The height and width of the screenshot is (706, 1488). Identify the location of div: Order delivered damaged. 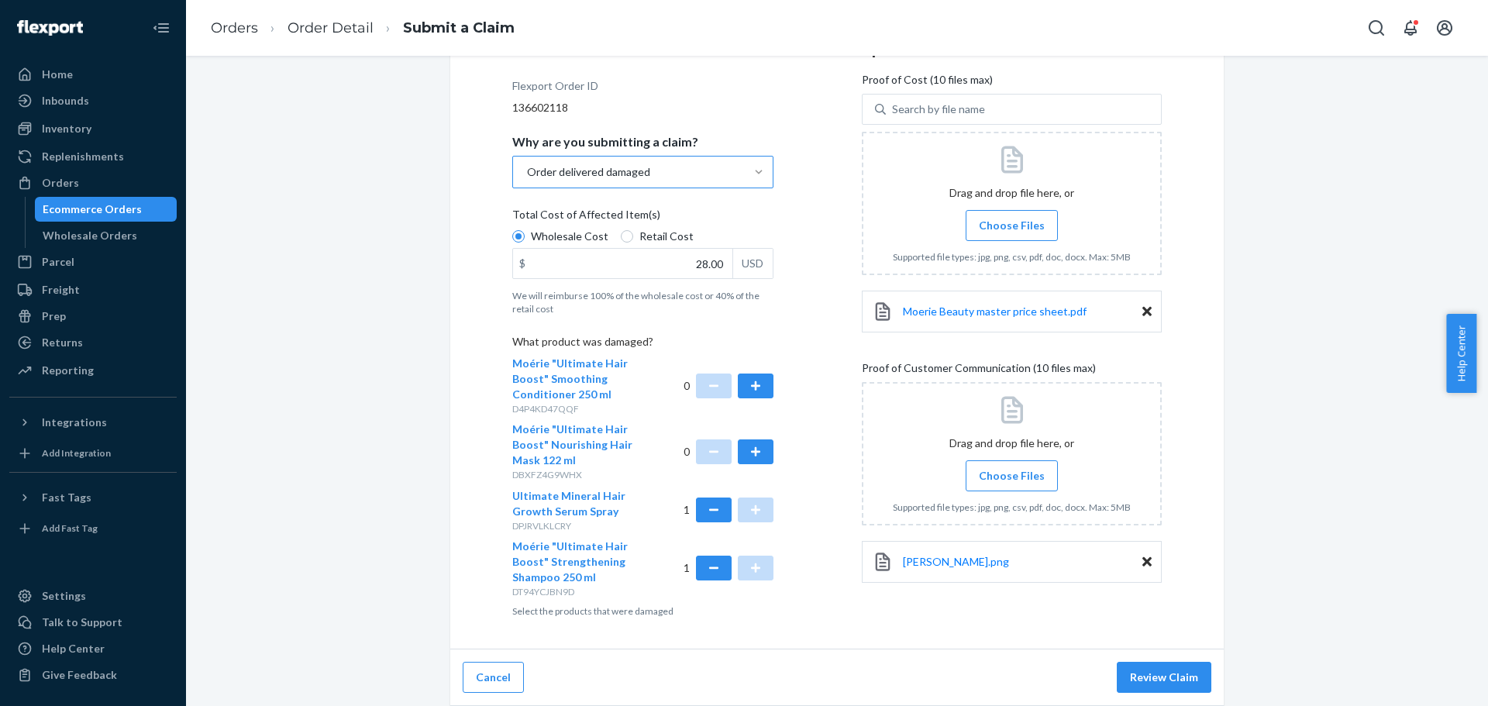
(588, 172).